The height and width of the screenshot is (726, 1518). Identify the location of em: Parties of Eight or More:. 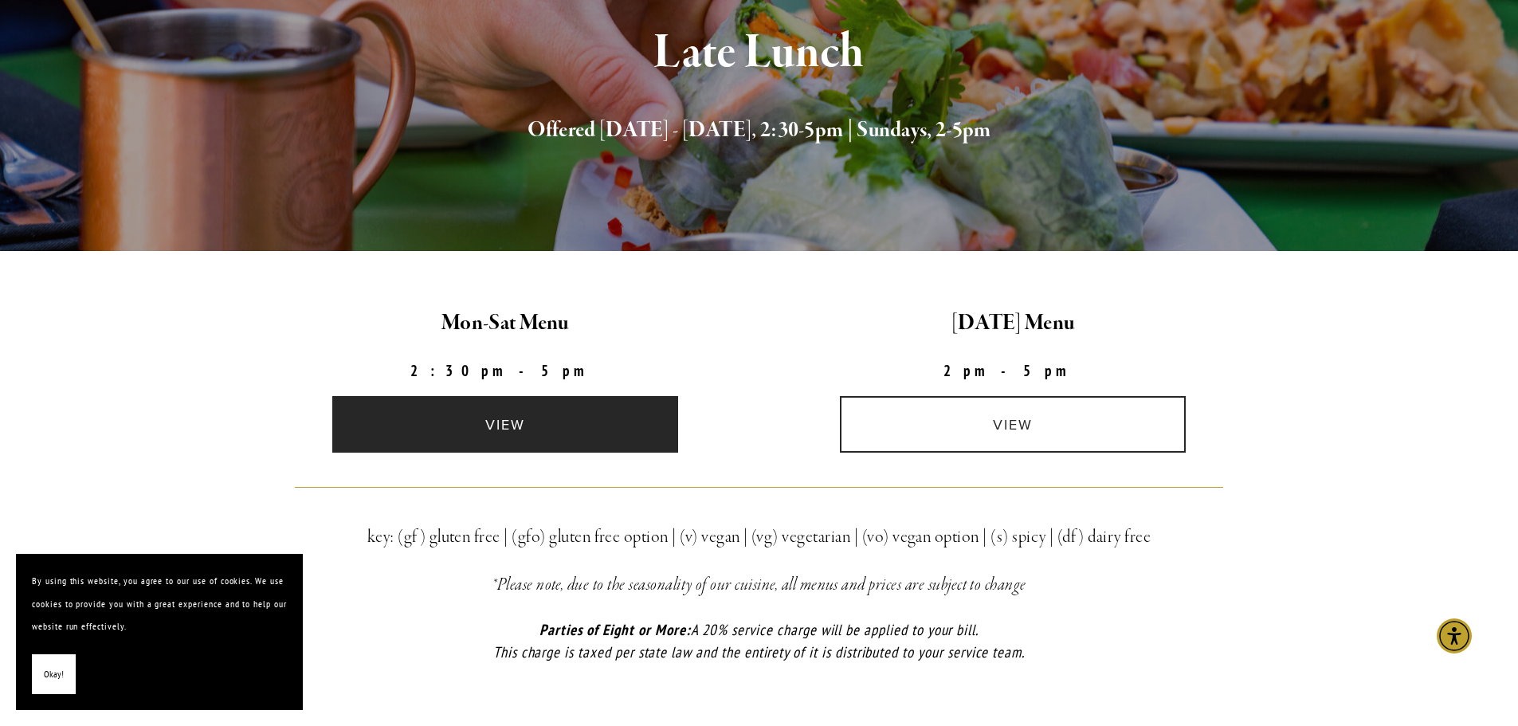
(615, 630).